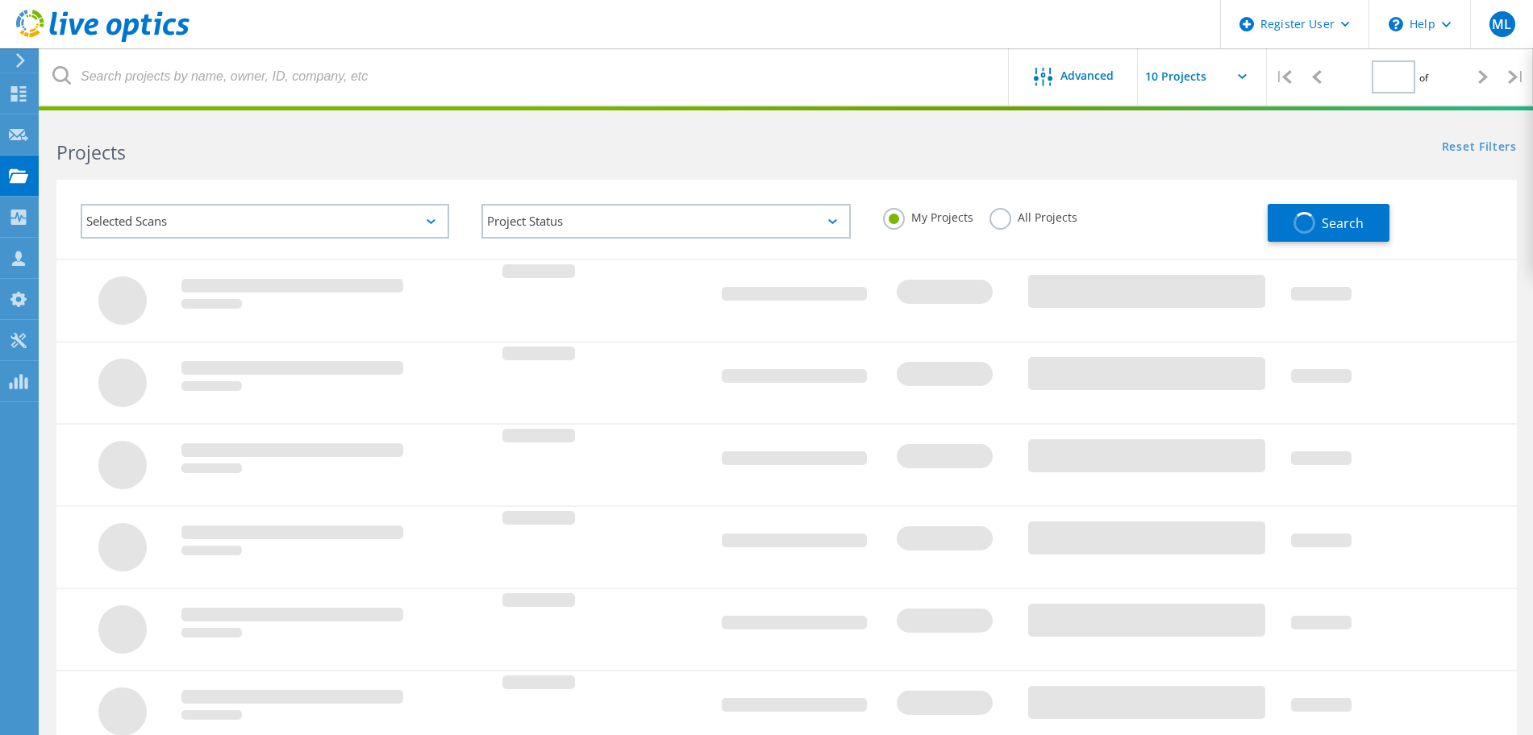 The height and width of the screenshot is (735, 1533). What do you see at coordinates (1479, 148) in the screenshot?
I see `a: Reset Filters` at bounding box center [1479, 148].